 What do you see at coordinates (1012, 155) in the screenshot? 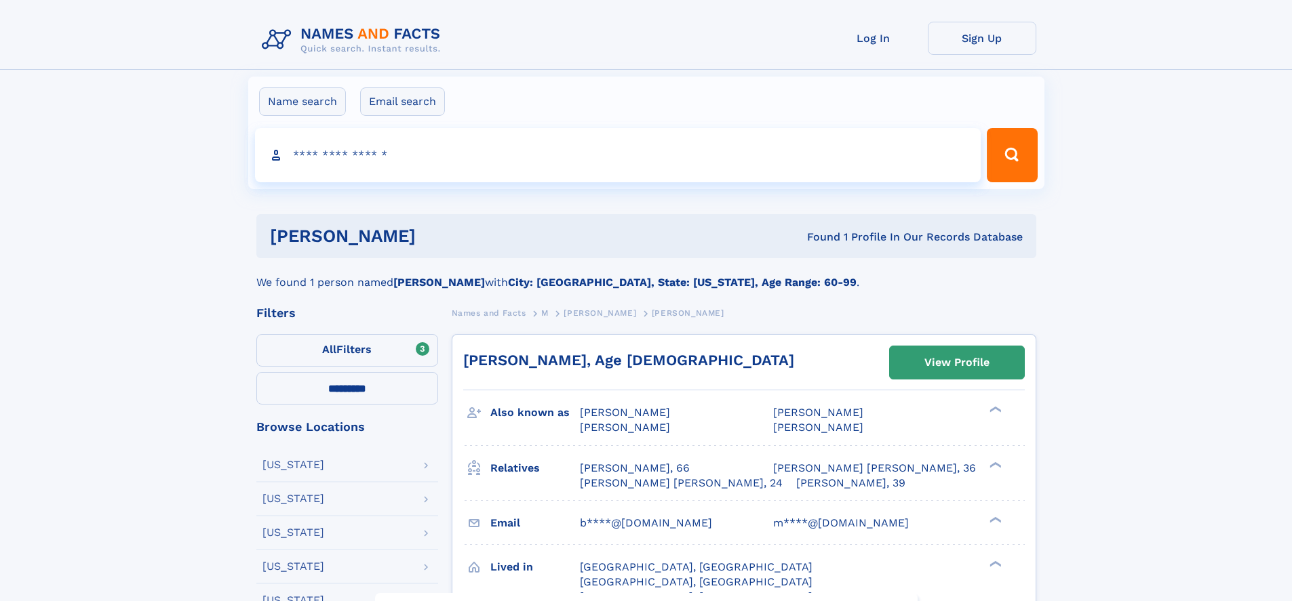
I see `button: Search Button` at bounding box center [1012, 155].